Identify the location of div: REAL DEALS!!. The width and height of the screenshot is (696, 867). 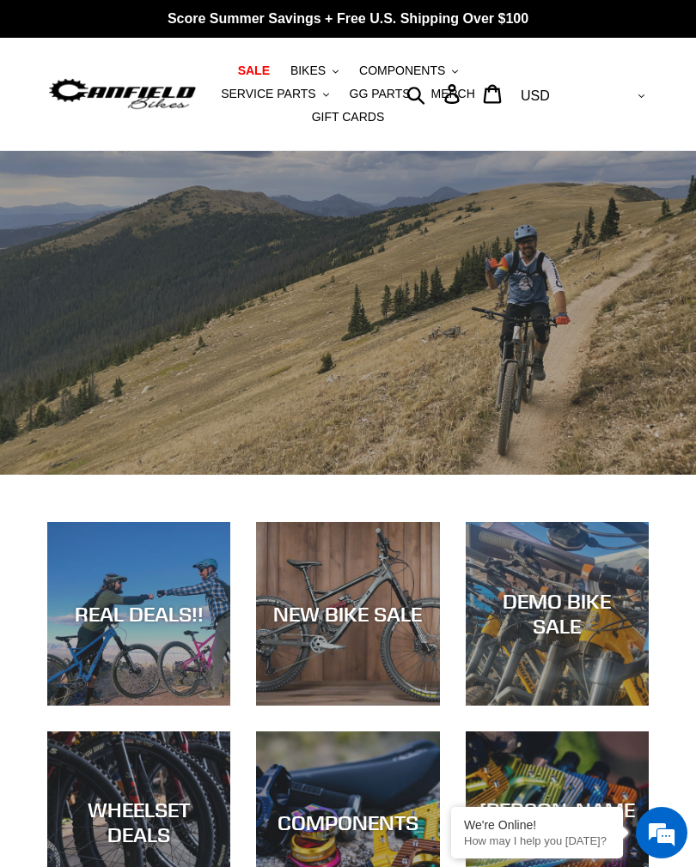
(138, 614).